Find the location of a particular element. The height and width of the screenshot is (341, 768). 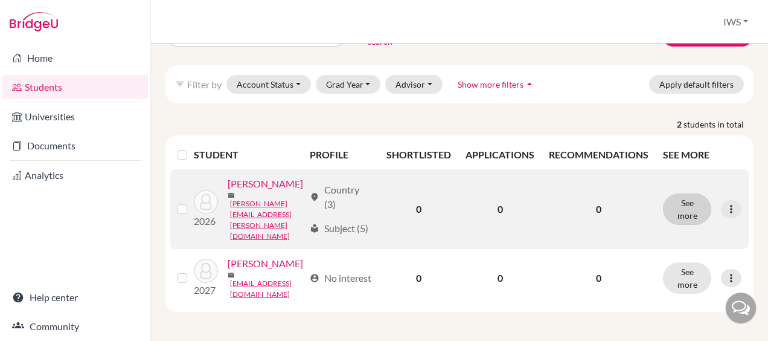

button: Advisor is located at coordinates (414, 84).